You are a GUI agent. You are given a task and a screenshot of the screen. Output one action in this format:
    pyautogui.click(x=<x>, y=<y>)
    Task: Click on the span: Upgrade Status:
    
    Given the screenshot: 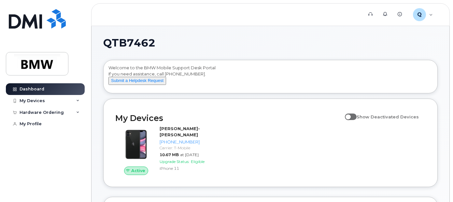 What is the action you would take?
    pyautogui.click(x=175, y=161)
    